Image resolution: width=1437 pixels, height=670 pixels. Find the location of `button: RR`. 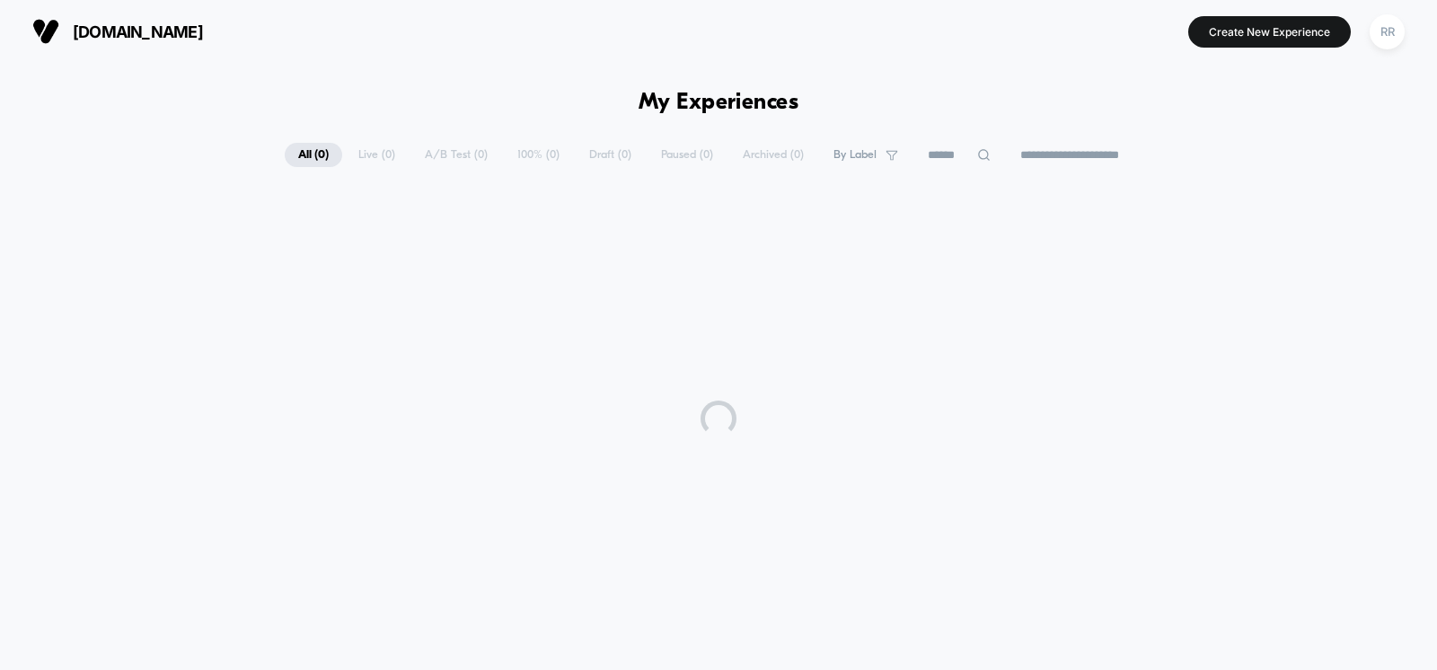

button: RR is located at coordinates (1387, 31).